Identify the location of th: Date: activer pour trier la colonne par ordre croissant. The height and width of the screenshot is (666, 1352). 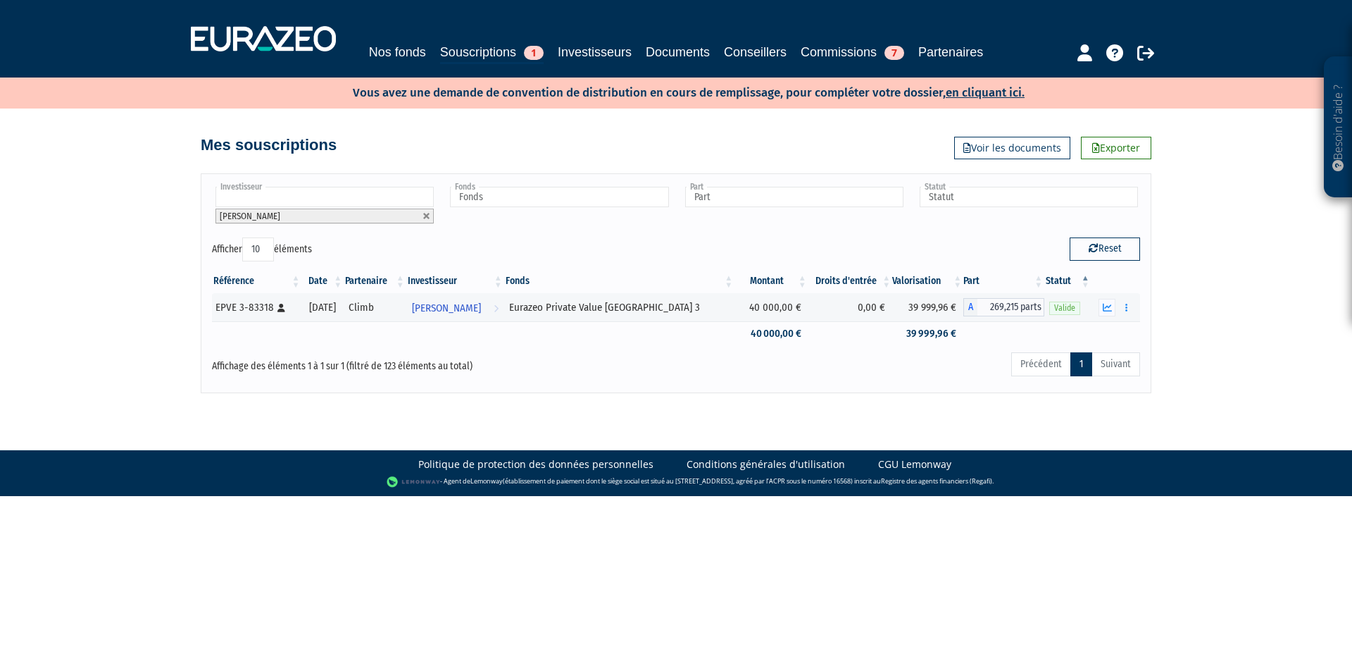
(323, 281).